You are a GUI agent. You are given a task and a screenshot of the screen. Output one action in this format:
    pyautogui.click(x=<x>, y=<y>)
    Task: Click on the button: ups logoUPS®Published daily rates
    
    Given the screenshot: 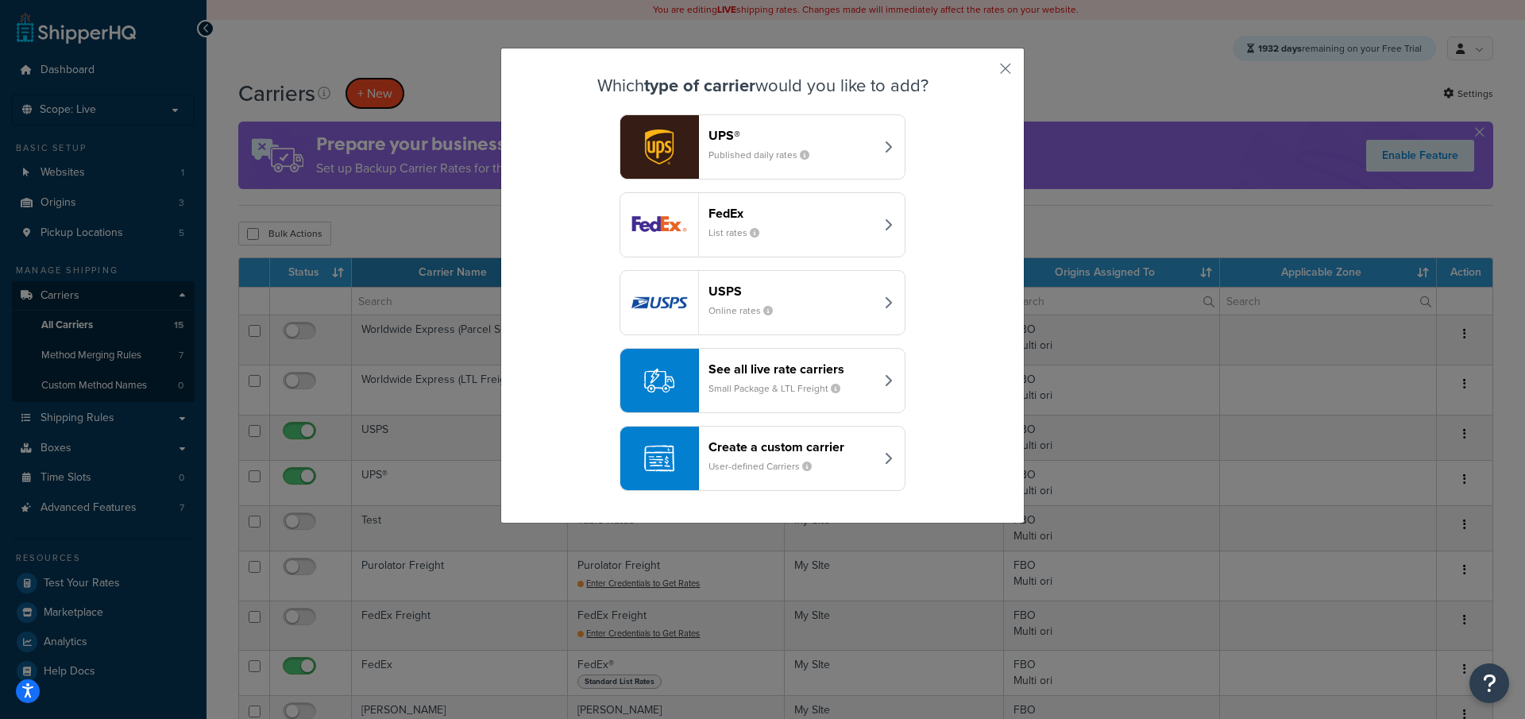 What is the action you would take?
    pyautogui.click(x=762, y=147)
    